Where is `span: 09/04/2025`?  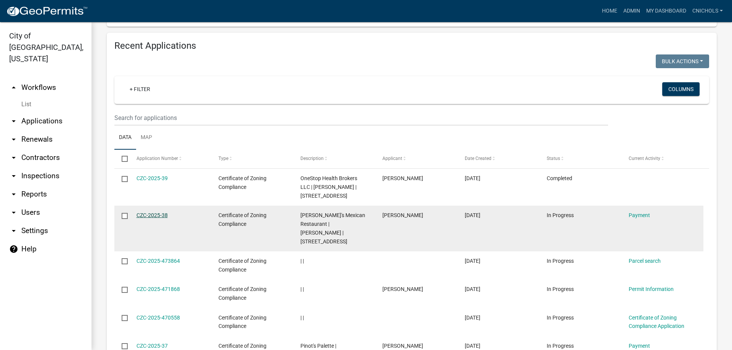
span: 09/04/2025 is located at coordinates (472, 261).